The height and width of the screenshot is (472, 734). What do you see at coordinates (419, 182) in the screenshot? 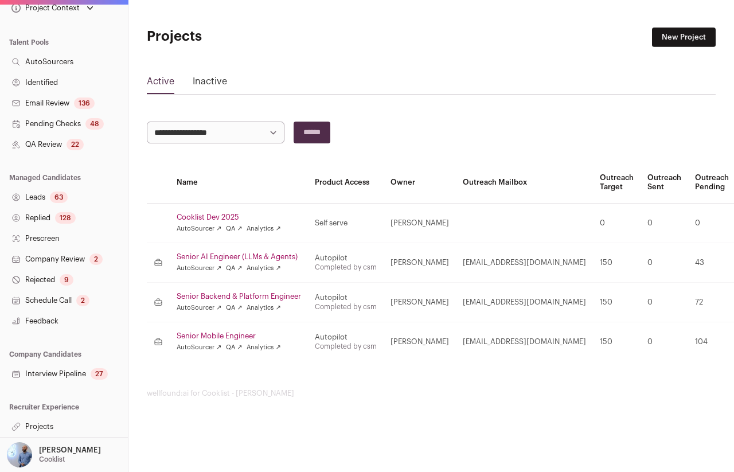
I see `th: Owner` at bounding box center [419, 182].